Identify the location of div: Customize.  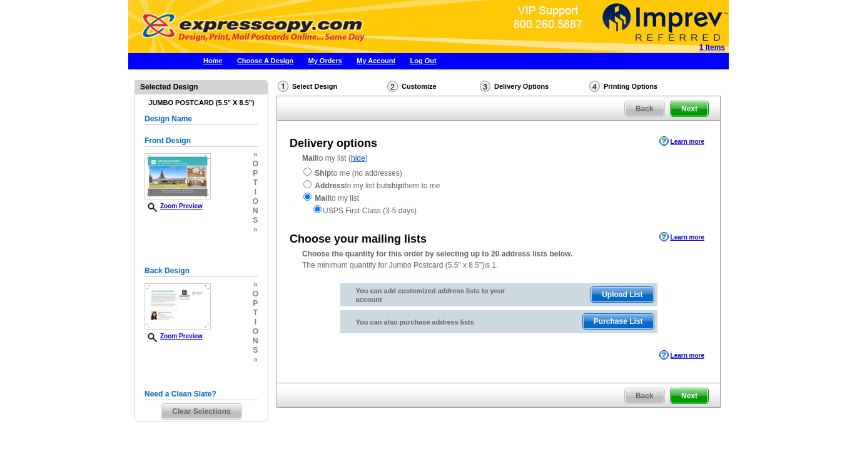
(432, 86).